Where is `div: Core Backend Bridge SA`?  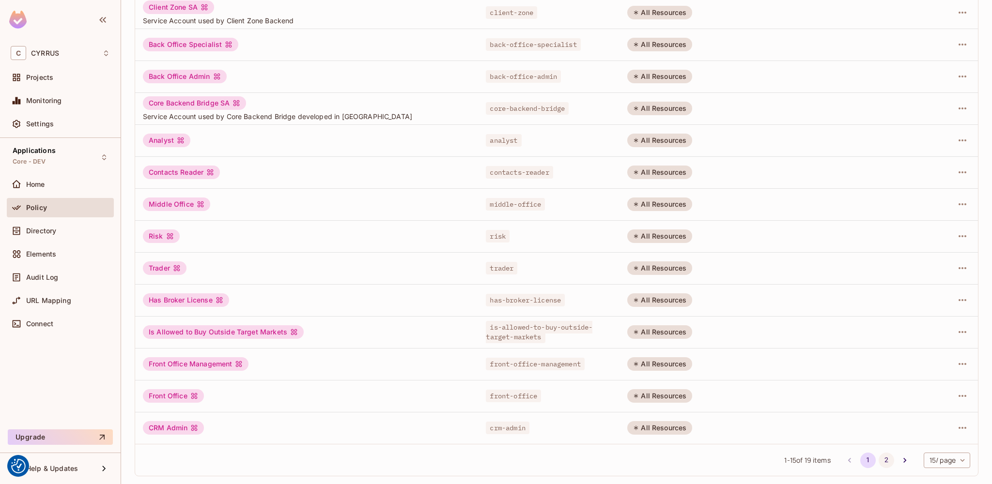 div: Core Backend Bridge SA is located at coordinates (194, 103).